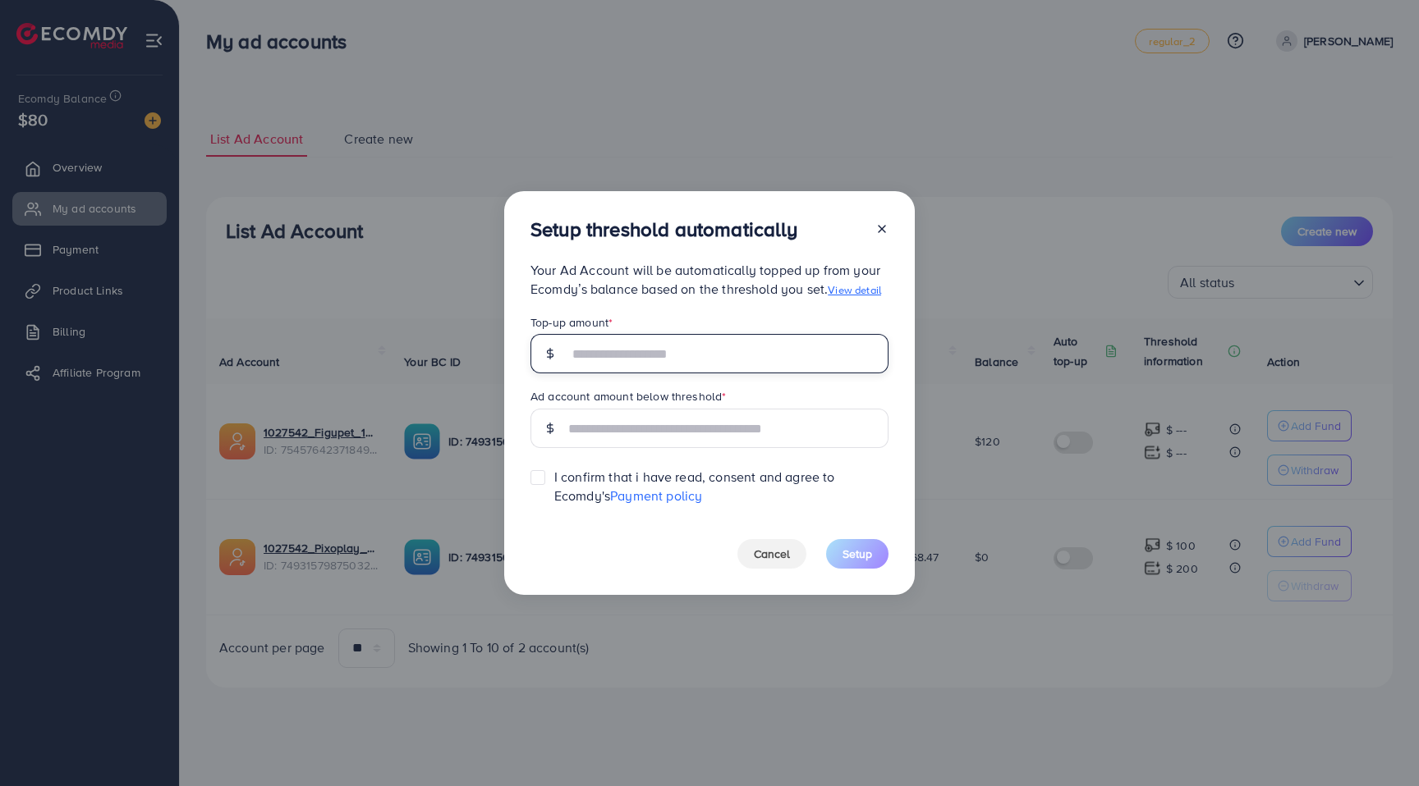 This screenshot has width=1419, height=786. Describe the element at coordinates (857, 554) in the screenshot. I see `button: Setup` at that location.